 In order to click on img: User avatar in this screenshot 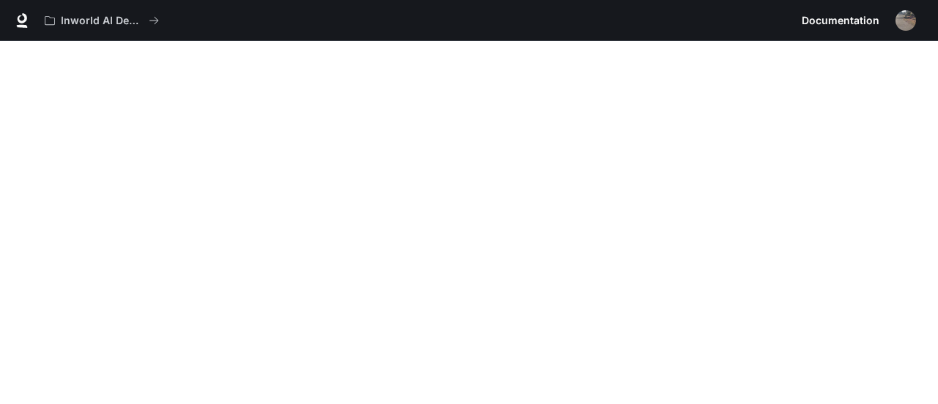, I will do `click(906, 21)`.